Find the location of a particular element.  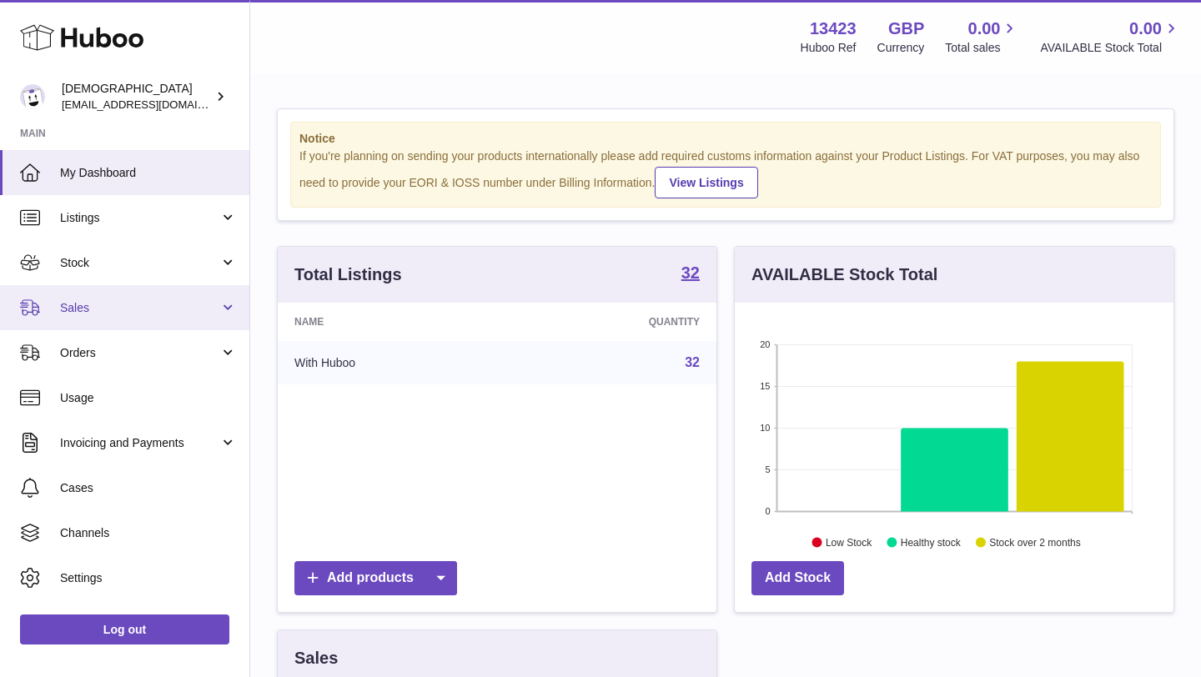

td: With Huboo is located at coordinates (393, 363).